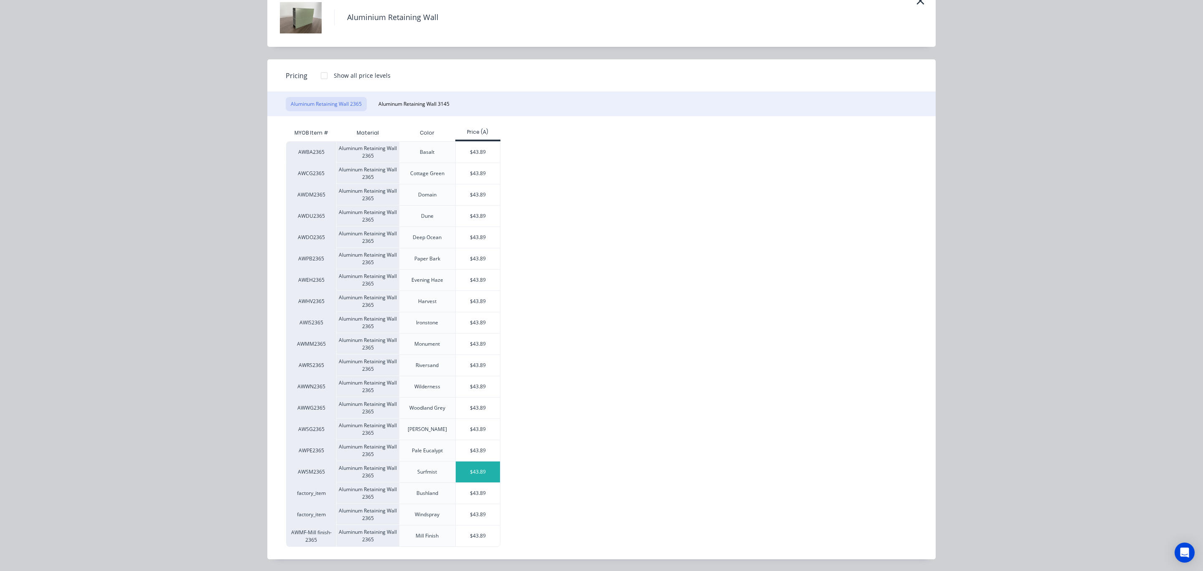  I want to click on div: Basalt, so click(427, 152).